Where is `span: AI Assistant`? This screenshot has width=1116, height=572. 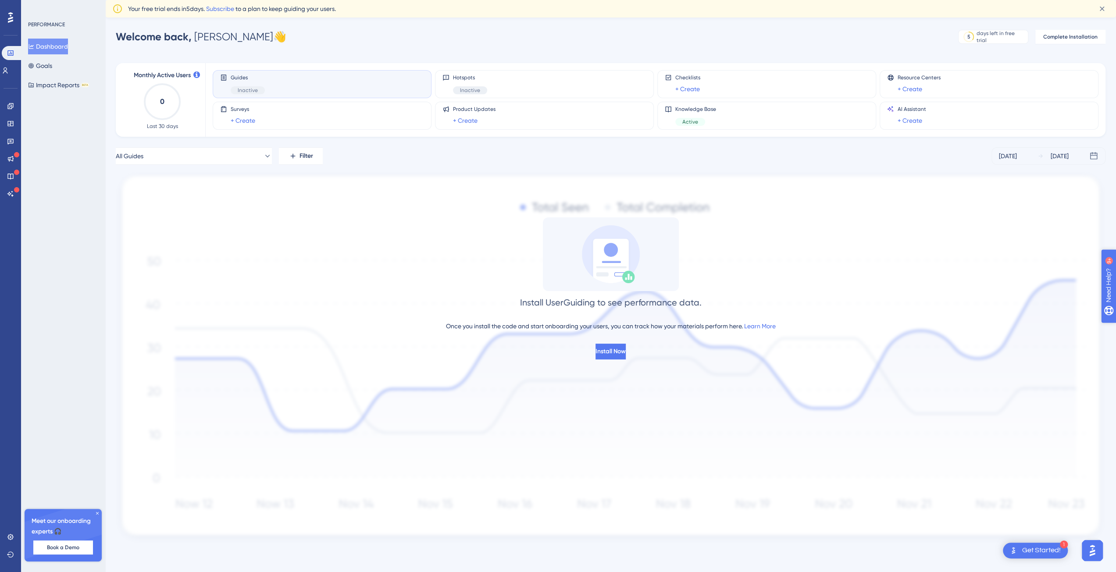
span: AI Assistant is located at coordinates (912, 109).